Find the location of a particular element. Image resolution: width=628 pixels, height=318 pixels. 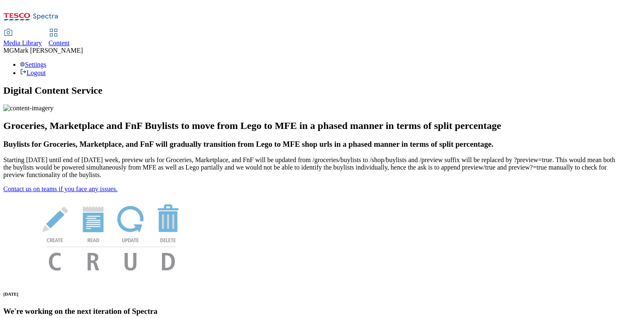

a: Media Library is located at coordinates (22, 38).